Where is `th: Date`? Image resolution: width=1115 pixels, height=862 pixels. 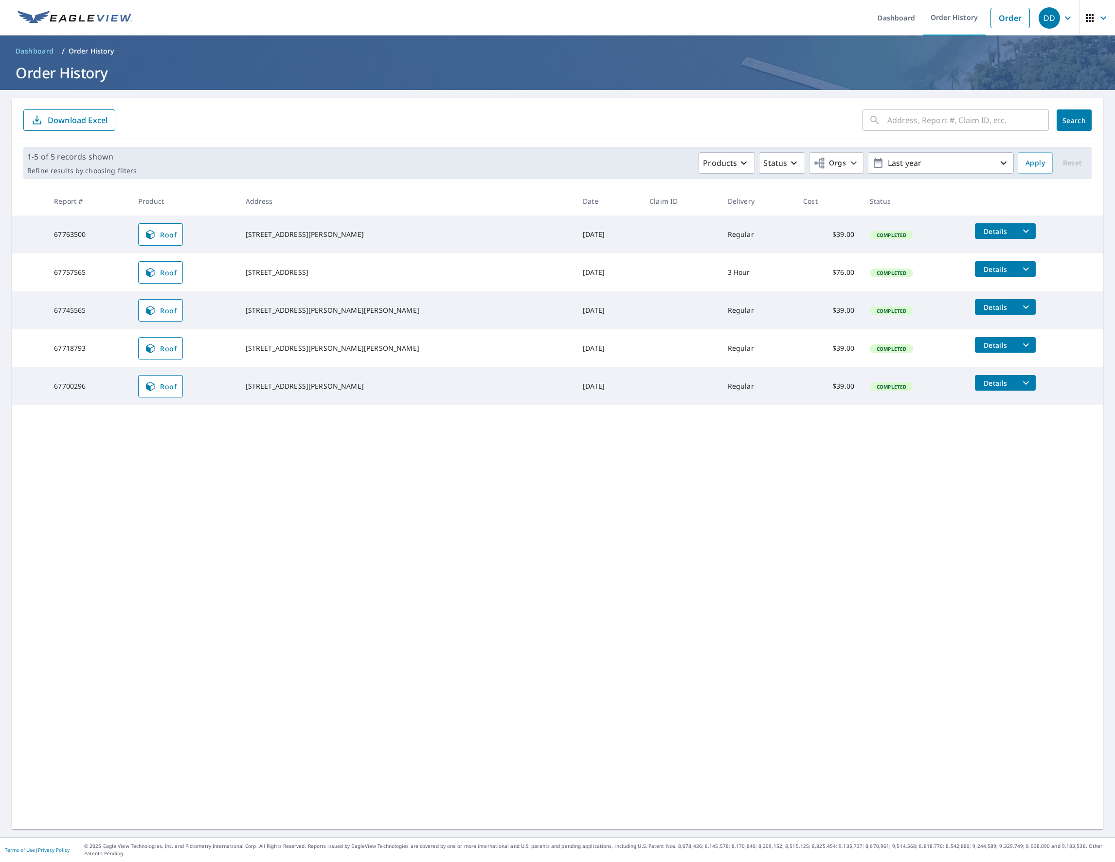
th: Date is located at coordinates (608, 201).